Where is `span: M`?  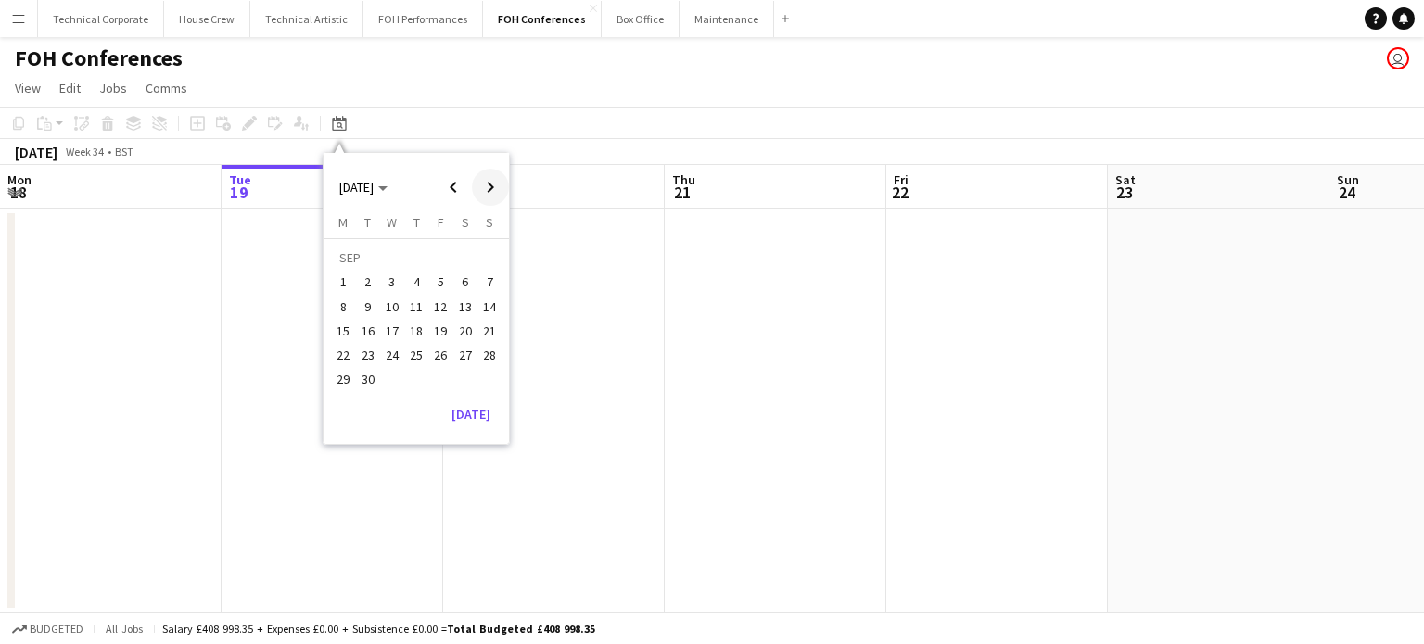 span: M is located at coordinates (343, 222).